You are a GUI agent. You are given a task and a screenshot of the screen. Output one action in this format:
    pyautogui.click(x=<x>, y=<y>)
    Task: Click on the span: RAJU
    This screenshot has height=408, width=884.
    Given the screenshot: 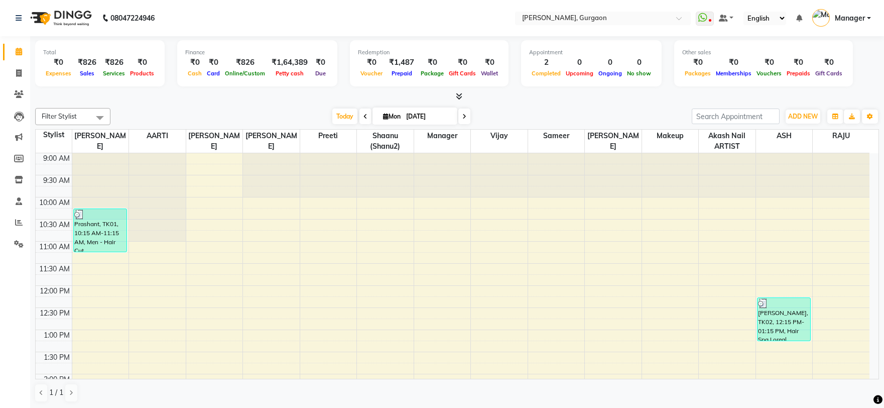 What is the action you would take?
    pyautogui.click(x=841, y=136)
    